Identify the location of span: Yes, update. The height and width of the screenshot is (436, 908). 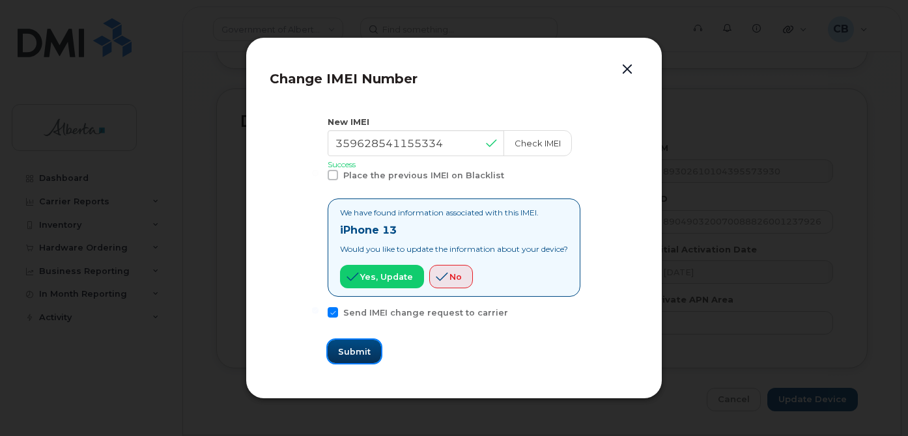
(386, 277).